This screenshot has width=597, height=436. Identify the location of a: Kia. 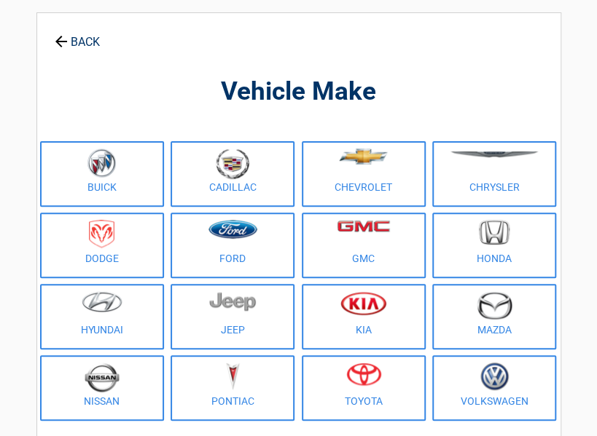
(363, 317).